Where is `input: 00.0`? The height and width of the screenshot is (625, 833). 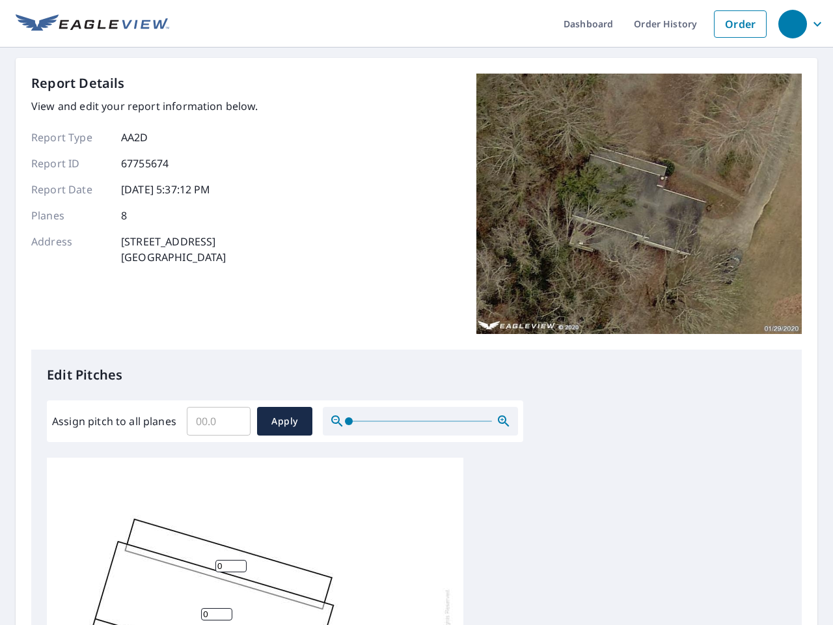
input: 00.0 is located at coordinates (219, 421).